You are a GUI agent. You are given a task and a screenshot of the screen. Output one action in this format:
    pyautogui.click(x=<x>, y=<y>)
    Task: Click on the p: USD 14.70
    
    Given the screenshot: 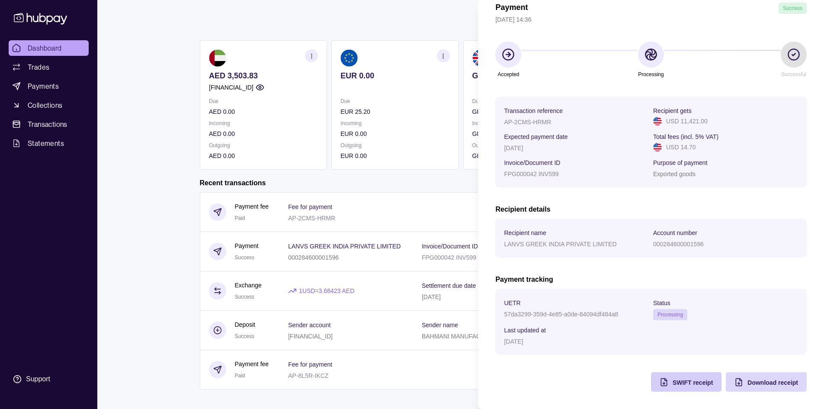 What is the action you would take?
    pyautogui.click(x=681, y=147)
    